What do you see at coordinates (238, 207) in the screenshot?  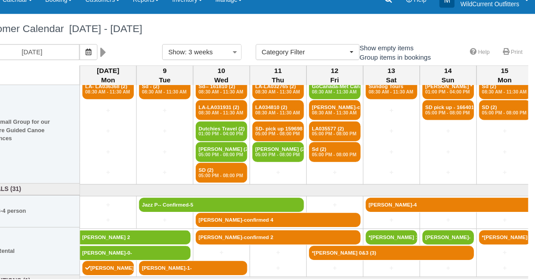 I see `a: Jazz P-- Confirmed-5` at bounding box center [238, 207].